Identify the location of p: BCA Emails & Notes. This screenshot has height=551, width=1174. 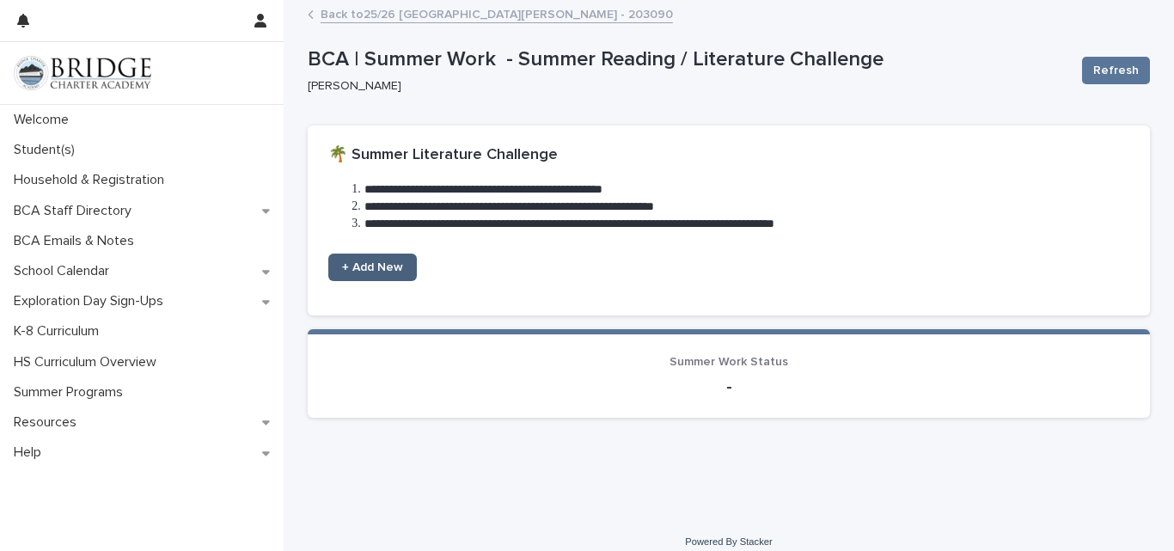
(77, 241).